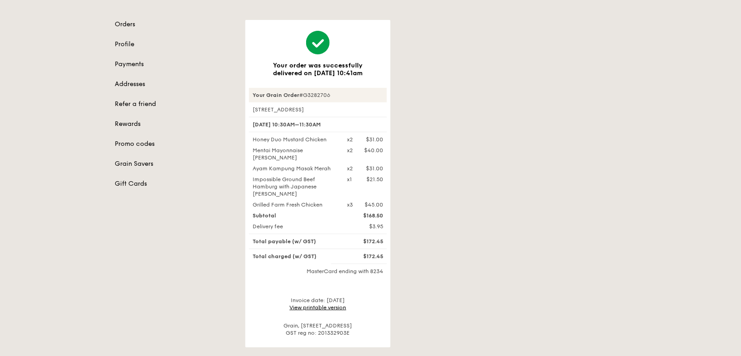  What do you see at coordinates (365, 216) in the screenshot?
I see `div: $168.50` at bounding box center [365, 216].